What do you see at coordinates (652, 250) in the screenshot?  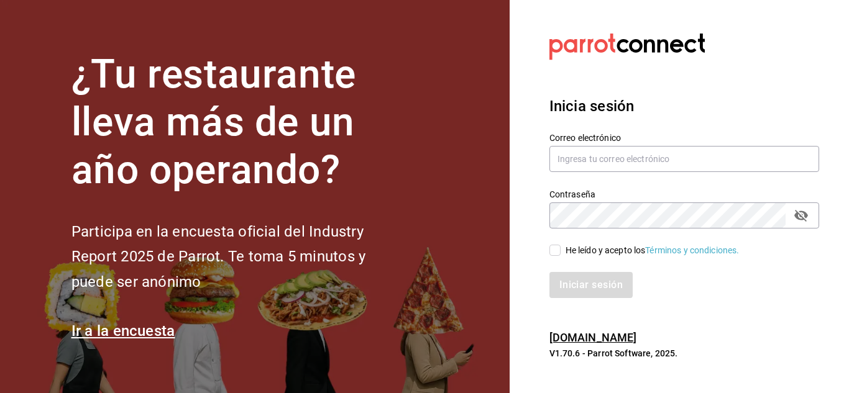 I see `div: He leído y acepto los` at bounding box center [652, 250].